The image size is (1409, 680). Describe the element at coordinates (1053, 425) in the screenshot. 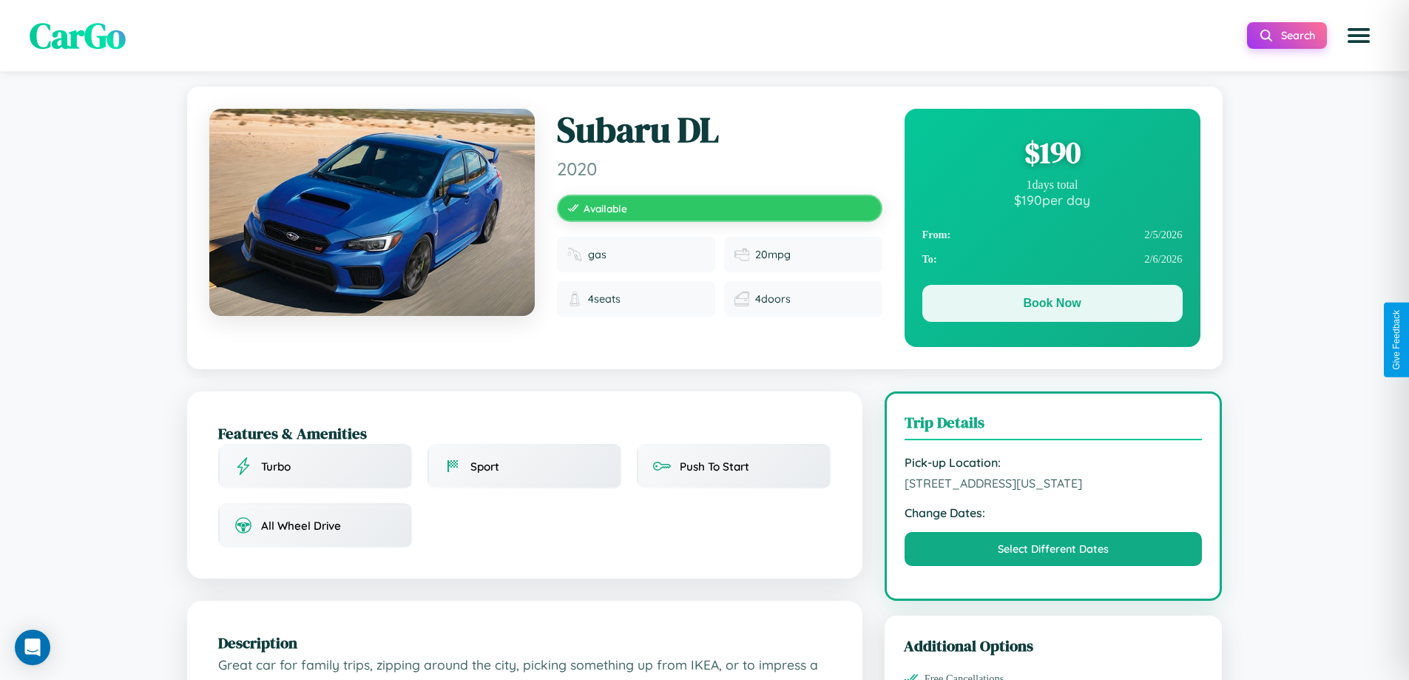

I see `h3: Trip Details` at that location.